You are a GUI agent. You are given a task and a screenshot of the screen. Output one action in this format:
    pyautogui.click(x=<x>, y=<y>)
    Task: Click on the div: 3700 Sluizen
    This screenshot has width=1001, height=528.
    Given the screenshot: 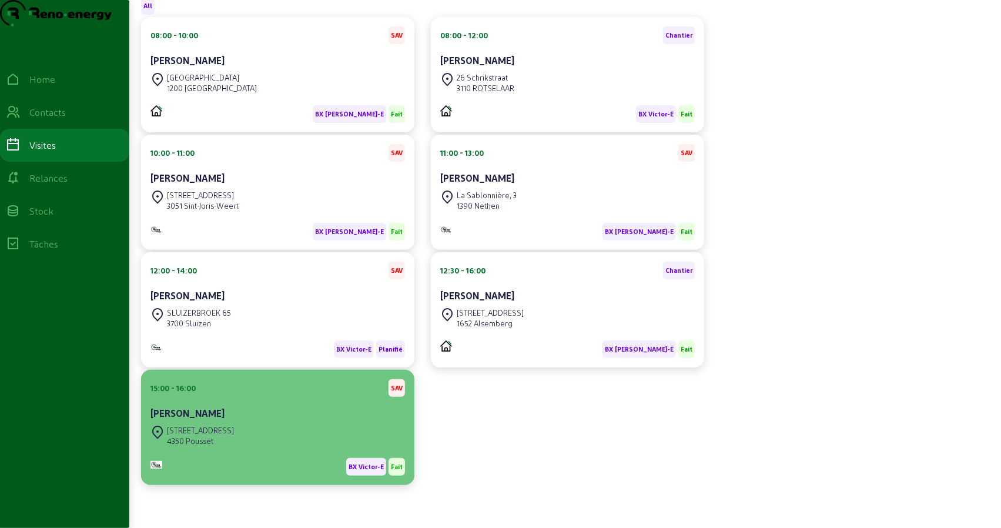 What is the action you would take?
    pyautogui.click(x=199, y=323)
    